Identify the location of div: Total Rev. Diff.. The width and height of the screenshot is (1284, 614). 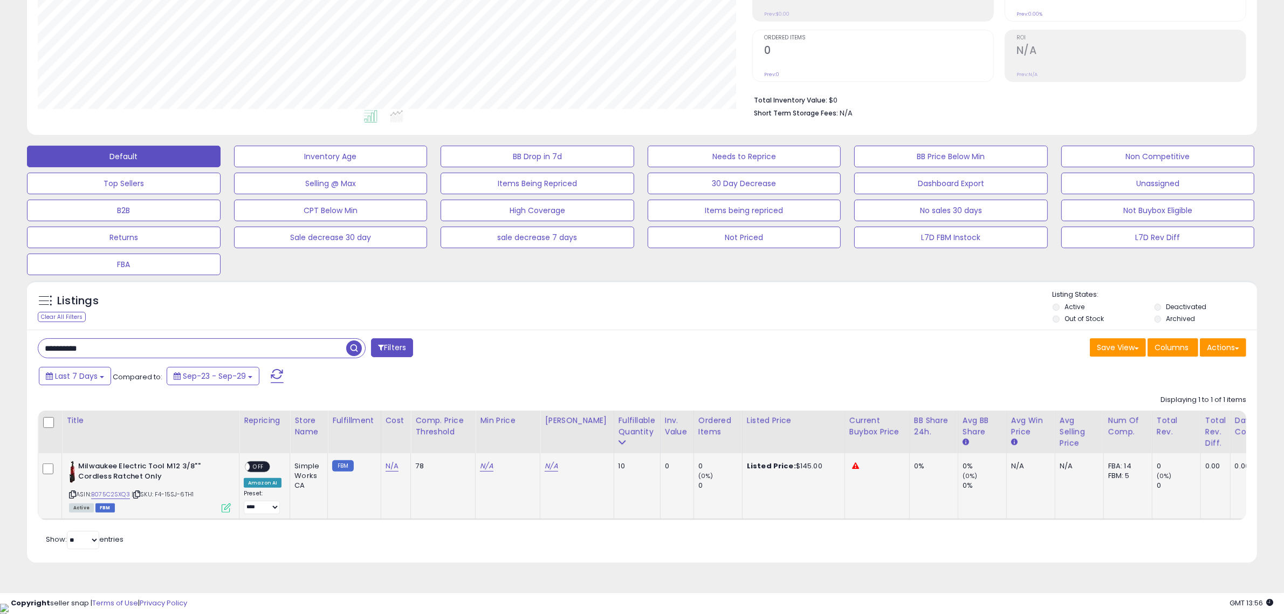
(1215, 431).